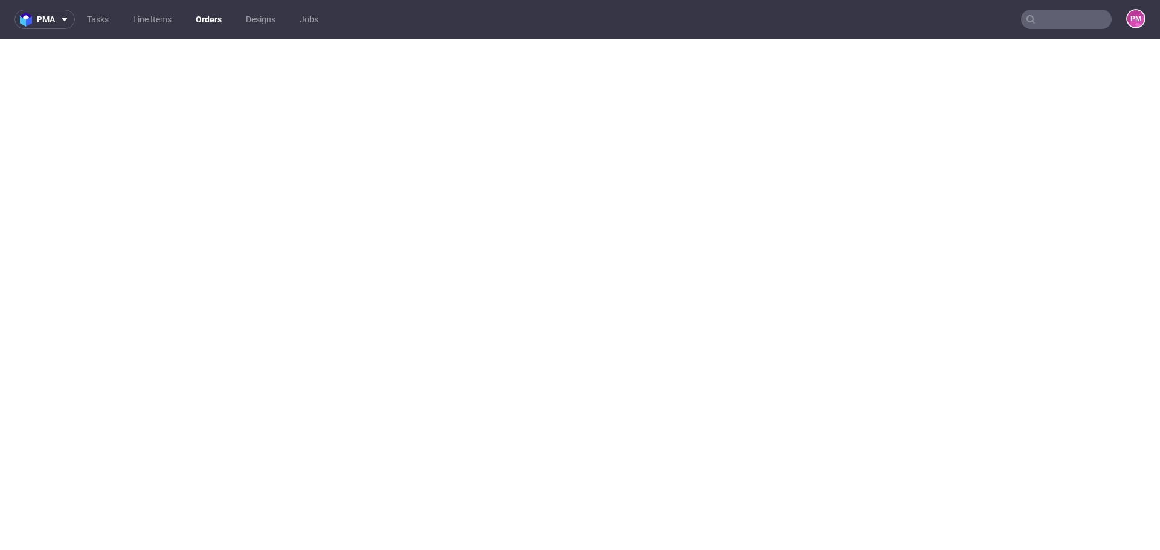  Describe the element at coordinates (28, 19) in the screenshot. I see `img: logo` at that location.